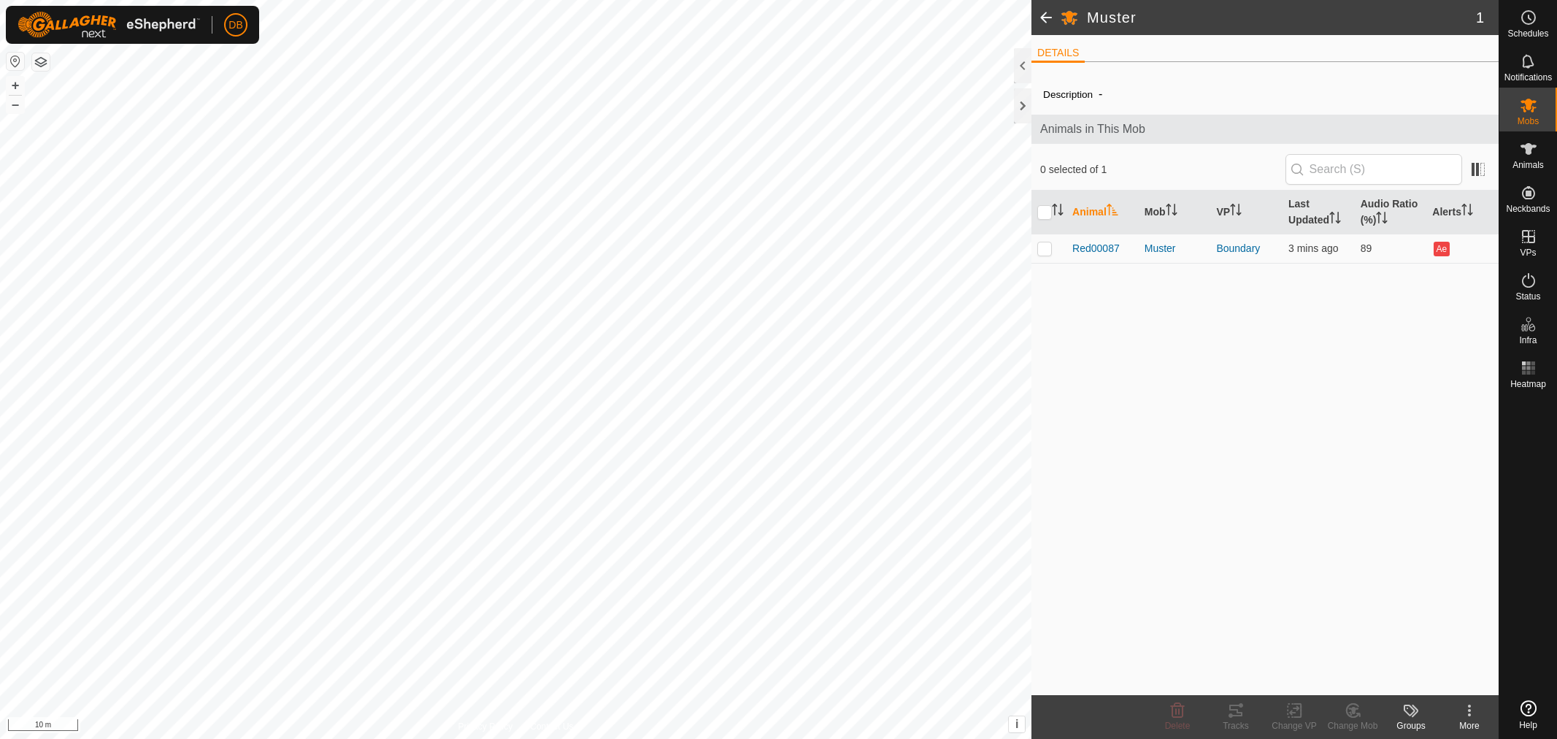 This screenshot has height=739, width=1557. I want to click on th: VP, so click(1246, 212).